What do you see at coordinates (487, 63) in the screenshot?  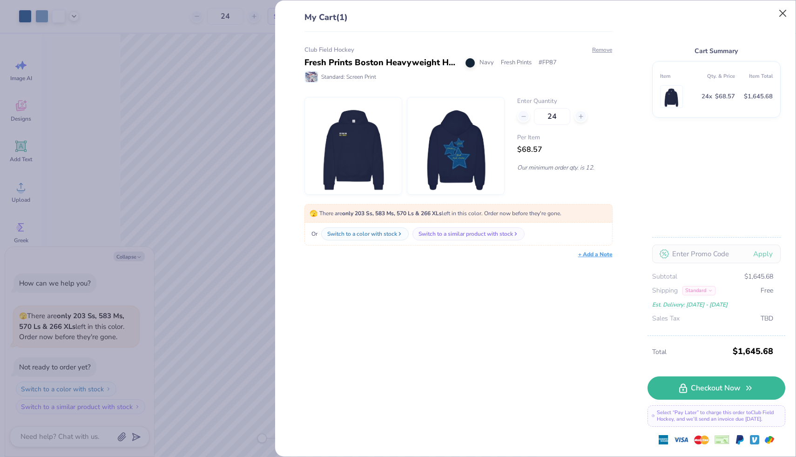 I see `span: Navy` at bounding box center [487, 63].